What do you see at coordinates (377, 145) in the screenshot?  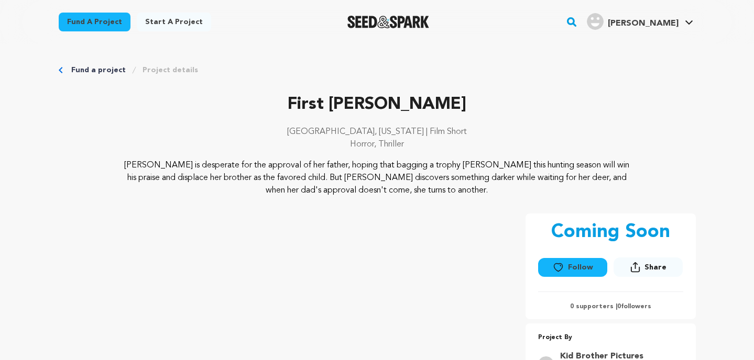 I see `p: Horror, Thriller` at bounding box center [377, 145].